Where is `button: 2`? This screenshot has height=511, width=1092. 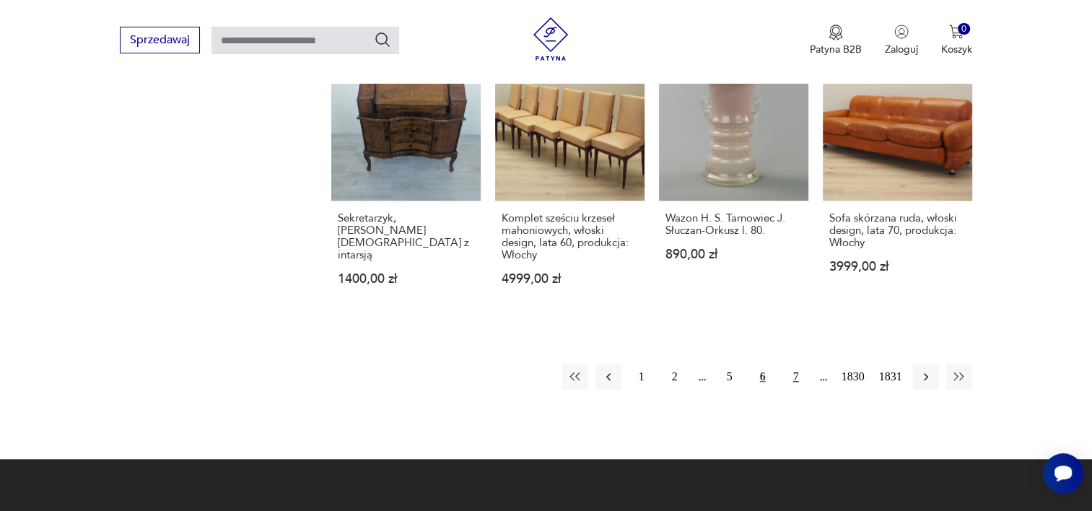 button: 2 is located at coordinates (675, 377).